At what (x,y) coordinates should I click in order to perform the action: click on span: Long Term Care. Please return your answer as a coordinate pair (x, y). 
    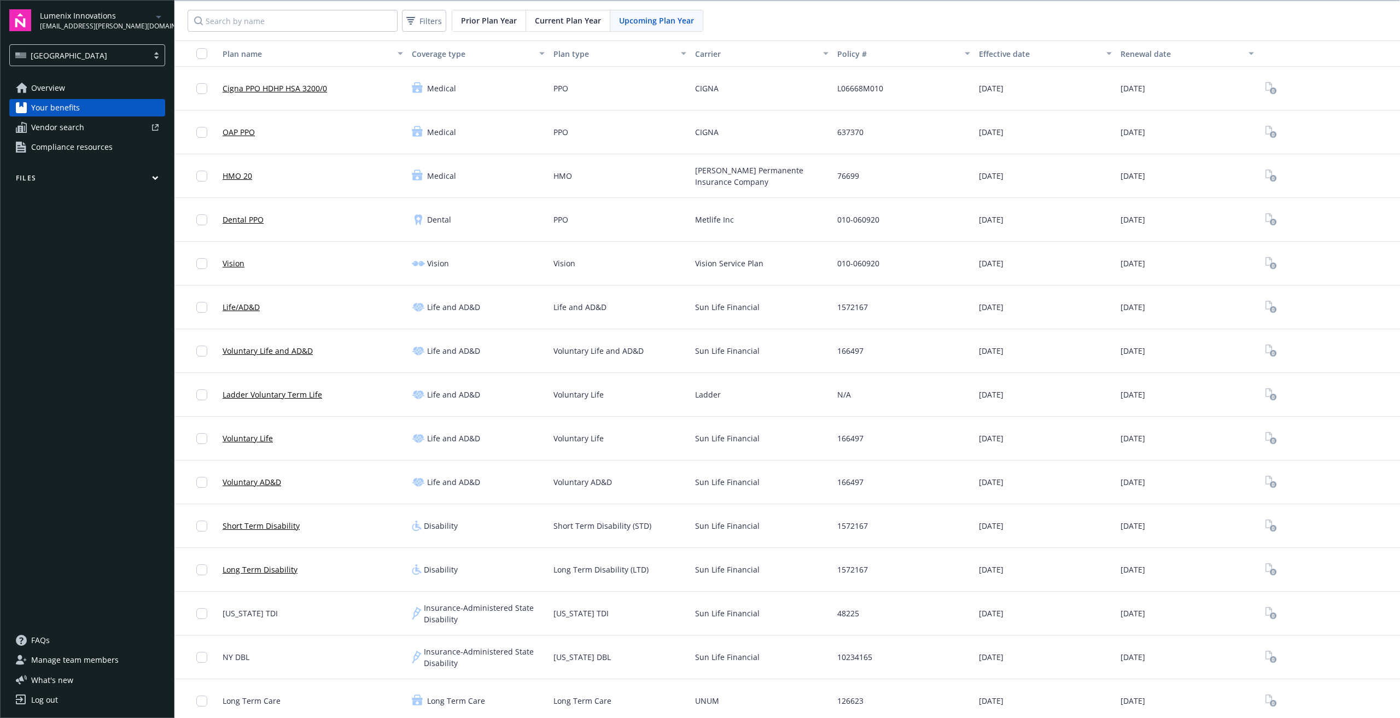
    Looking at the image, I should click on (456, 700).